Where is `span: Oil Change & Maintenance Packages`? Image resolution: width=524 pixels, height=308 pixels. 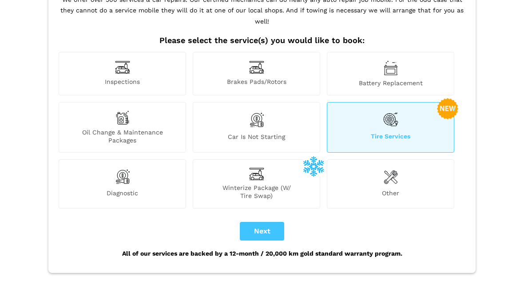
span: Oil Change & Maintenance Packages is located at coordinates (122, 137).